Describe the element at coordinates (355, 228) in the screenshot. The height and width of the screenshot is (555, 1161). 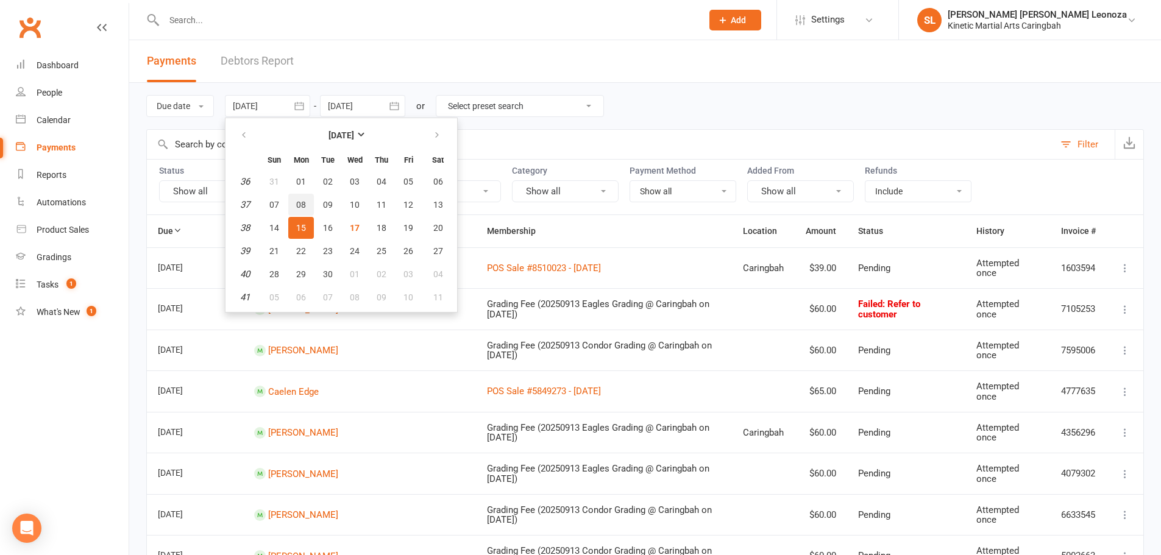
I see `span: 17` at that location.